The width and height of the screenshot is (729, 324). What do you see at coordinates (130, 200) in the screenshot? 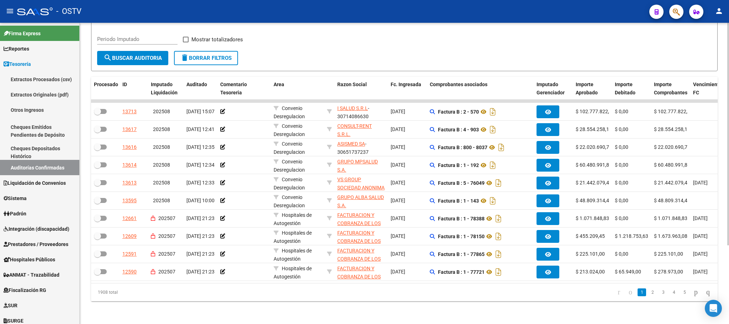
I see `div: 13595` at bounding box center [130, 200].